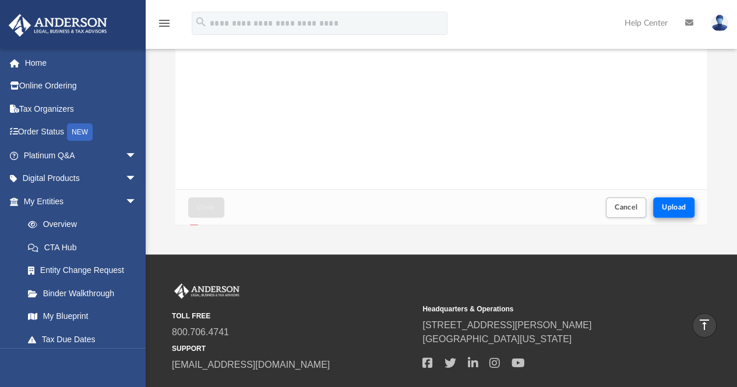 Image resolution: width=737 pixels, height=387 pixels. I want to click on a: Order StatusNEW, so click(81, 132).